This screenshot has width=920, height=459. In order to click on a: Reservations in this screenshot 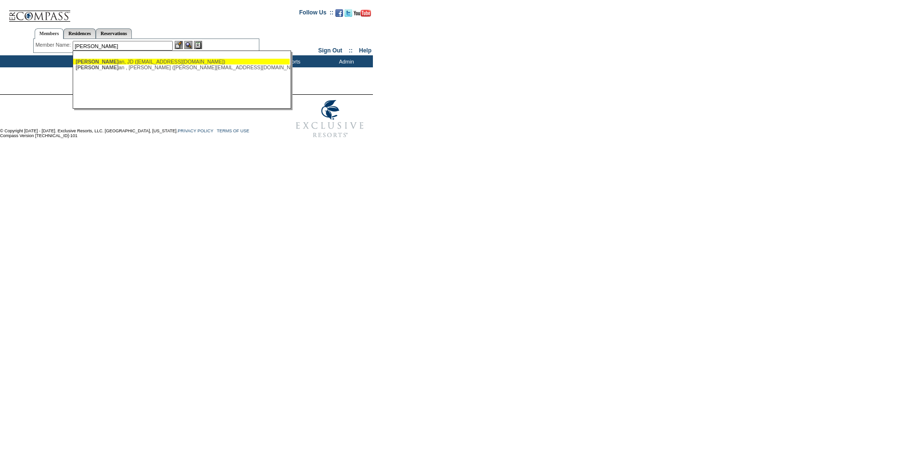, I will do `click(114, 33)`.